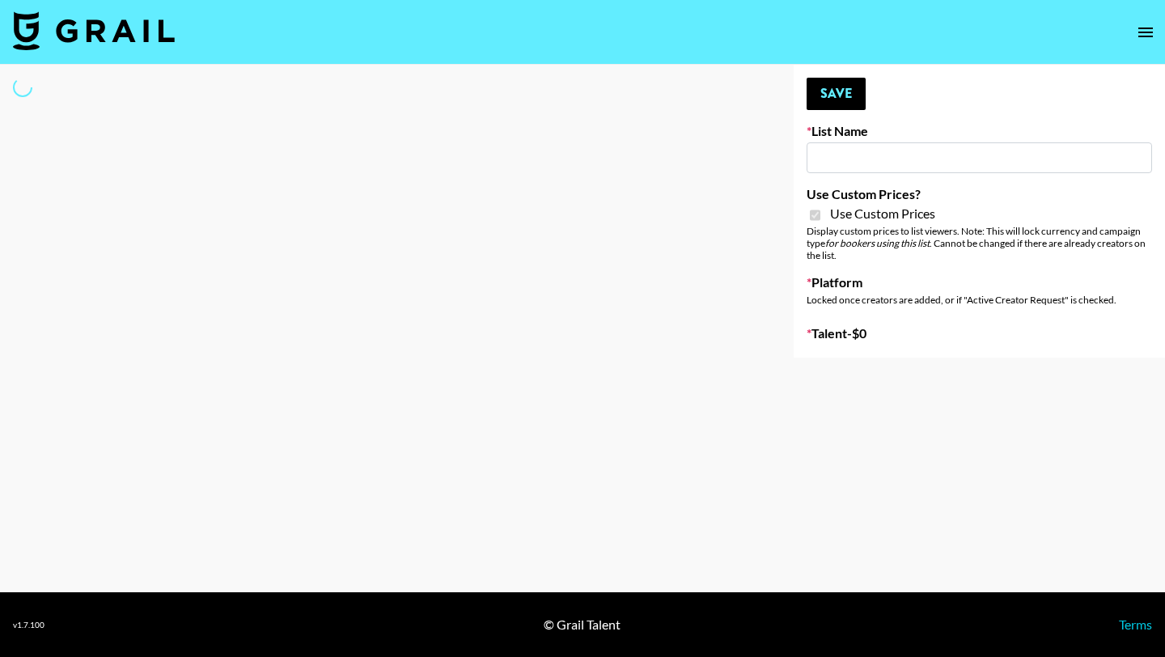 The height and width of the screenshot is (657, 1165). I want to click on em: for bookers using this list, so click(877, 243).